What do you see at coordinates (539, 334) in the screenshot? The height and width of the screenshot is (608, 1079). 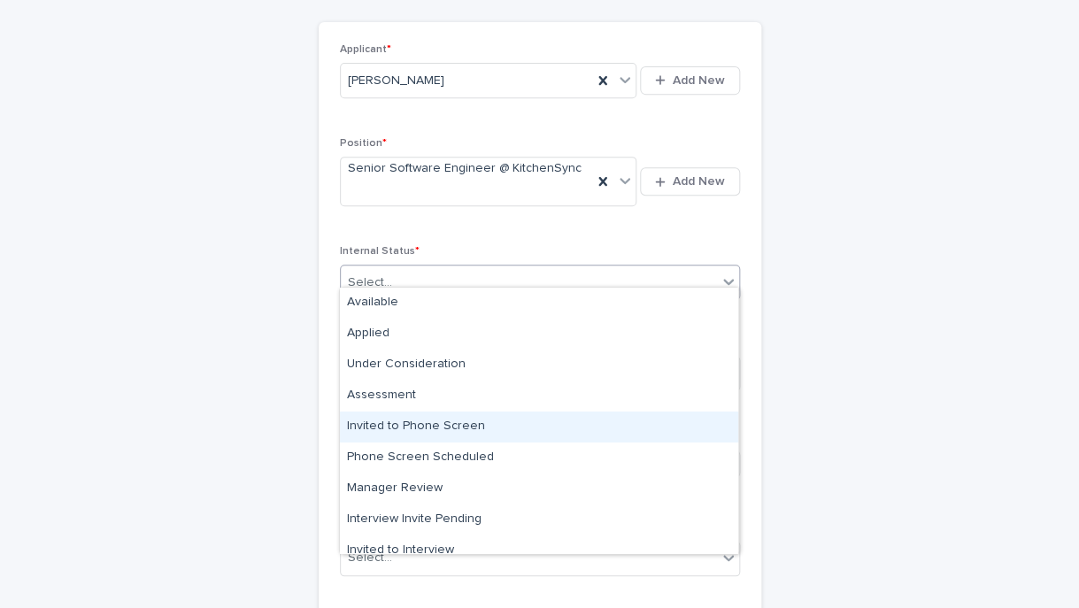 I see `div: Applied` at bounding box center [539, 334].